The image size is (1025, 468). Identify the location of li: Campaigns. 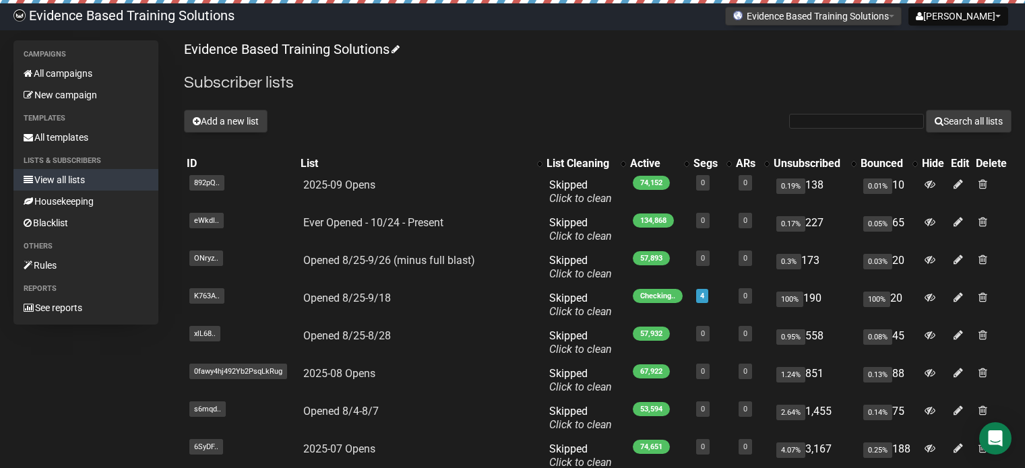
(86, 55).